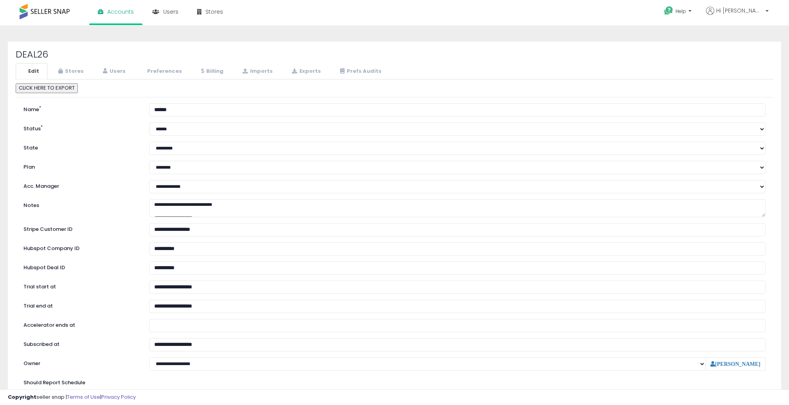  Describe the element at coordinates (80, 204) in the screenshot. I see `label: Notes` at that location.